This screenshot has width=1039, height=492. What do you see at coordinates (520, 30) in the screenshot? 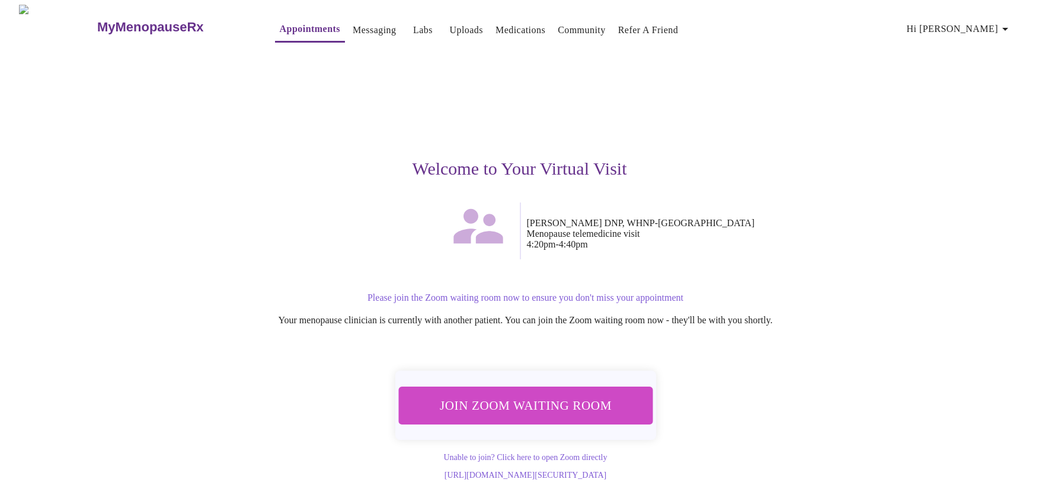
I see `button: Medications` at bounding box center [520, 30].